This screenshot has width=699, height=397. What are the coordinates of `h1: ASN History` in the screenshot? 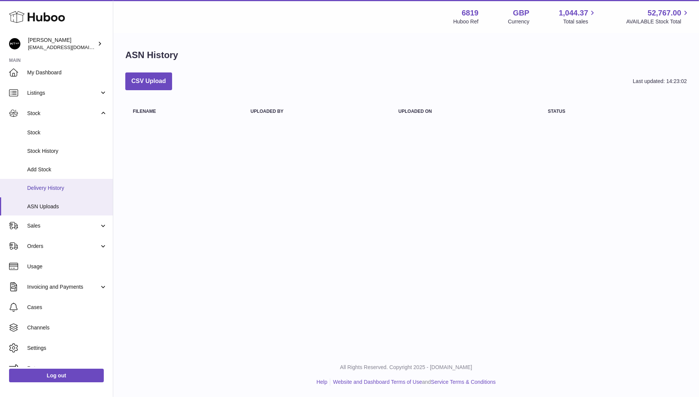 It's located at (152, 55).